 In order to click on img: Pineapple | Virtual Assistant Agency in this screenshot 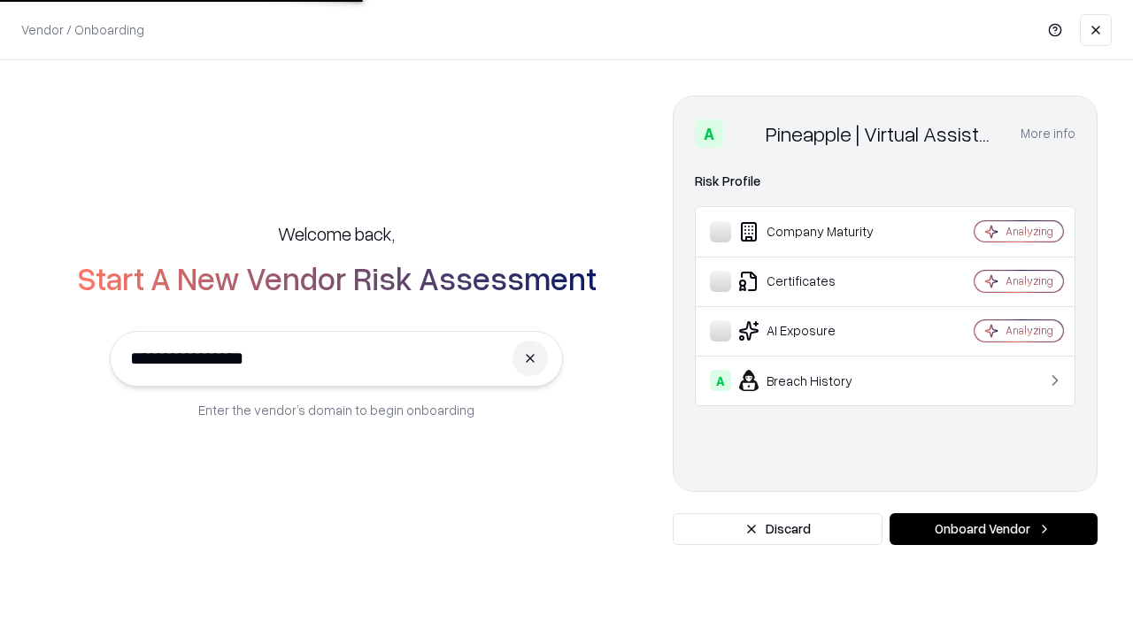, I will do `click(744, 134)`.